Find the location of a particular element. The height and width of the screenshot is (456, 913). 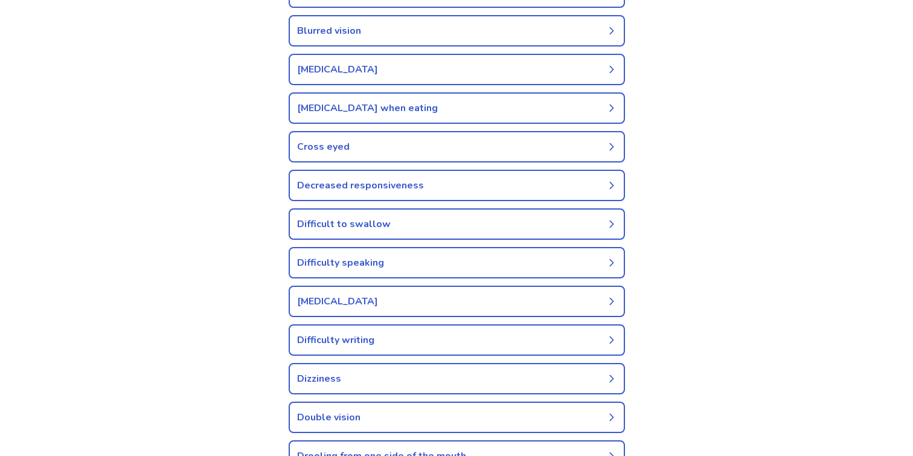

a: Cross eyed is located at coordinates (457, 147).